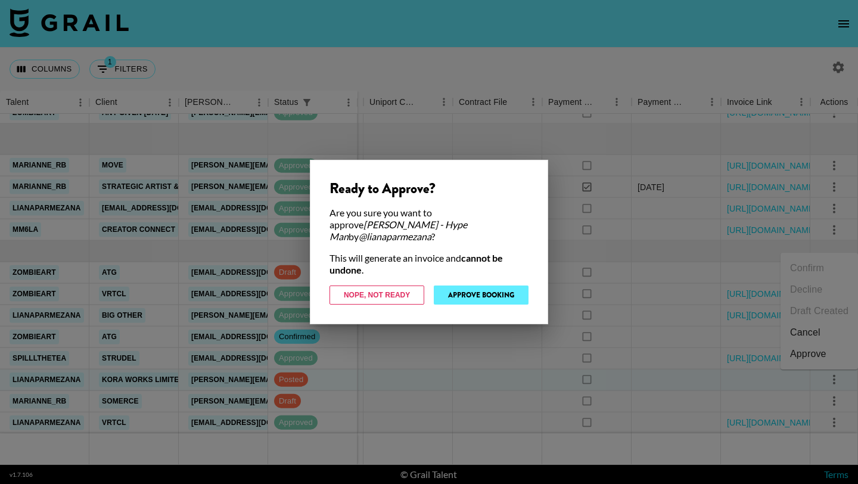  Describe the element at coordinates (416, 263) in the screenshot. I see `strong: cannot be undone` at that location.